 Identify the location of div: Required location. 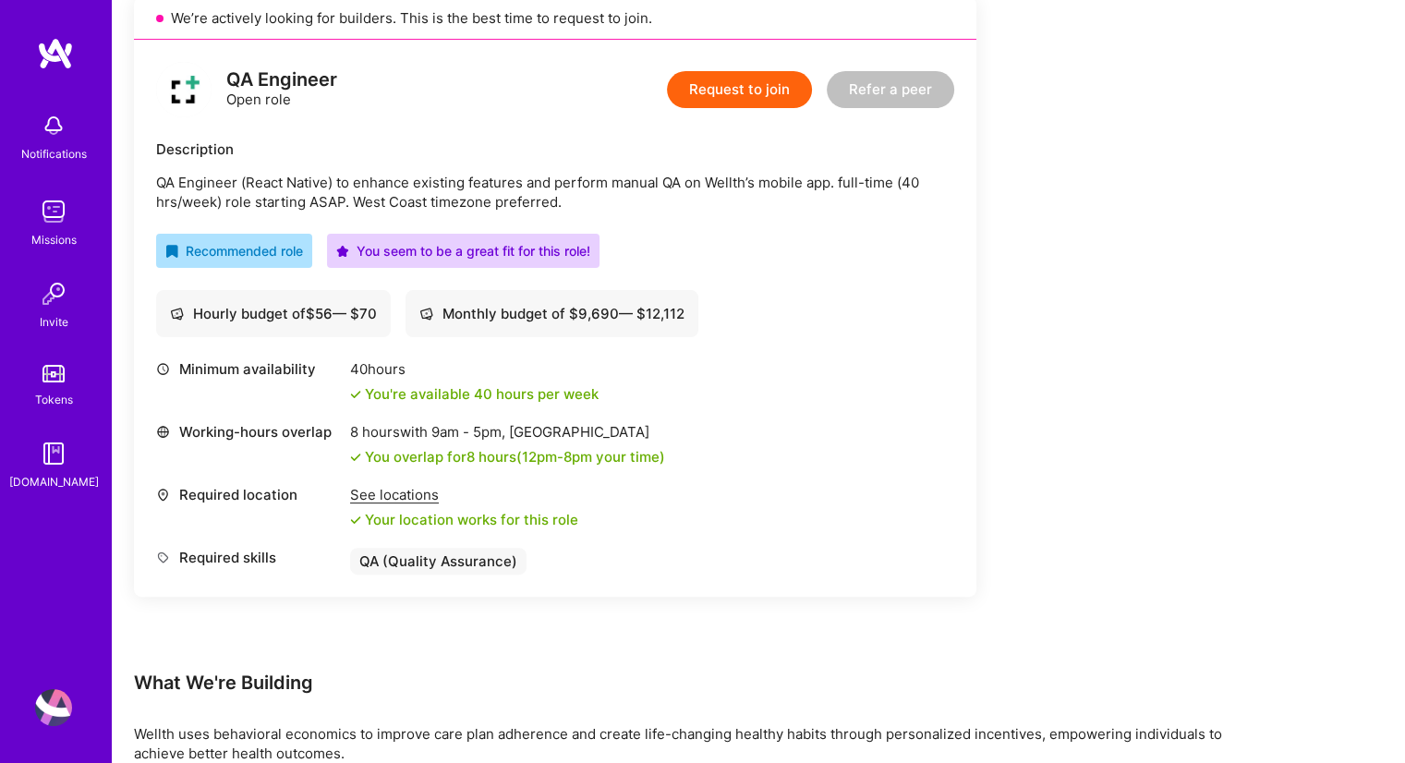
(248, 494).